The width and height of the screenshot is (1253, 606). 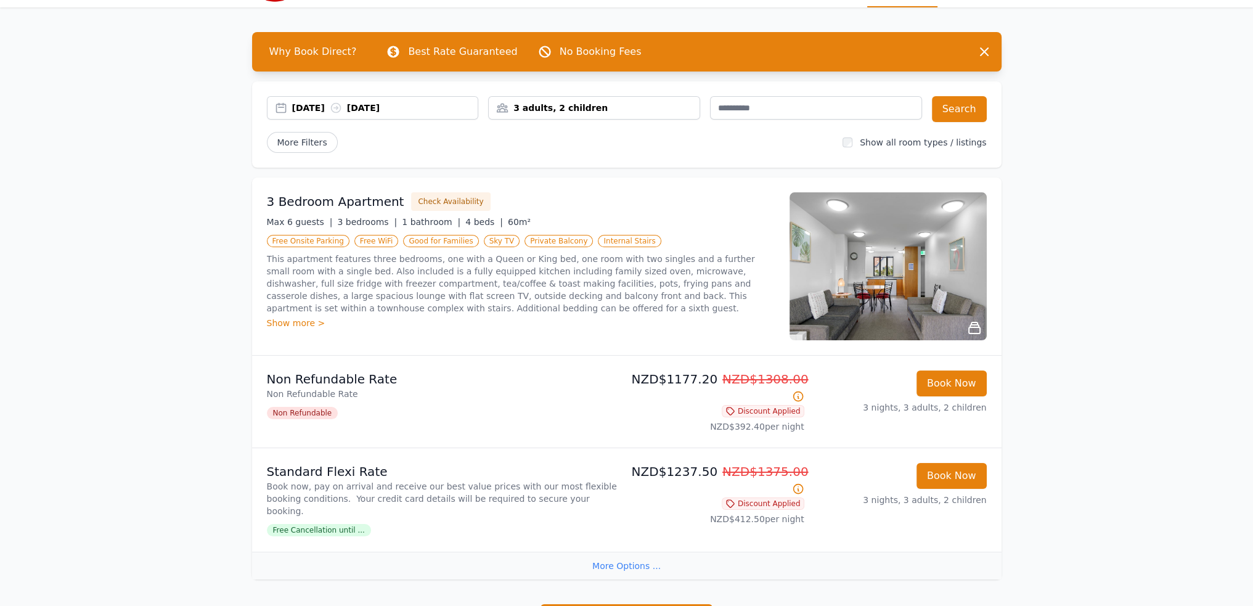 What do you see at coordinates (594, 108) in the screenshot?
I see `div: 3 adults, 2 children` at bounding box center [594, 108].